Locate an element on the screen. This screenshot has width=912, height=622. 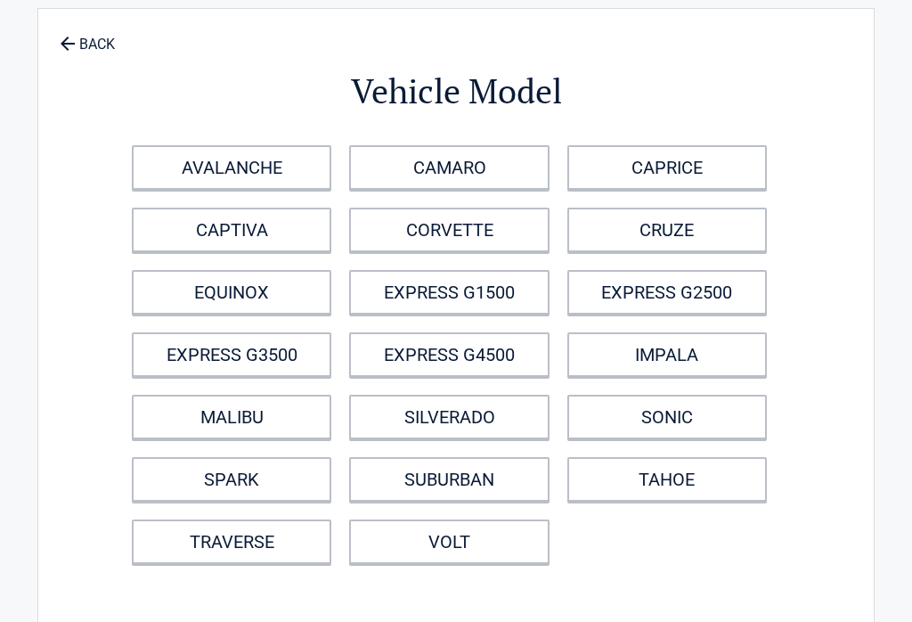
a: VOLT is located at coordinates (449, 541).